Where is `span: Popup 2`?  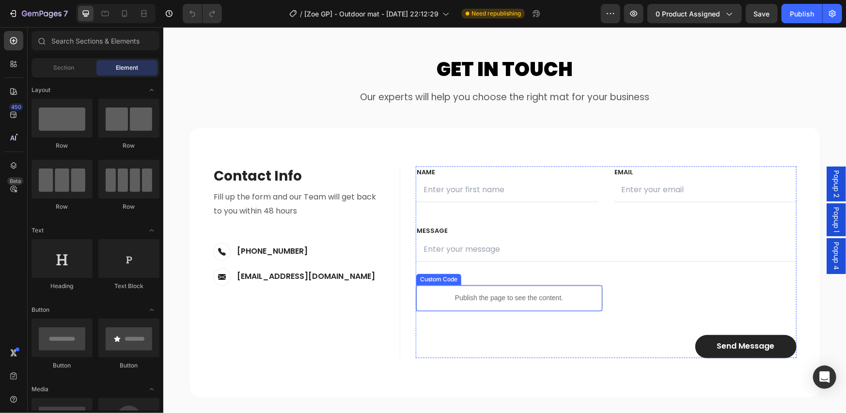 span: Popup 2 is located at coordinates (673, 157).